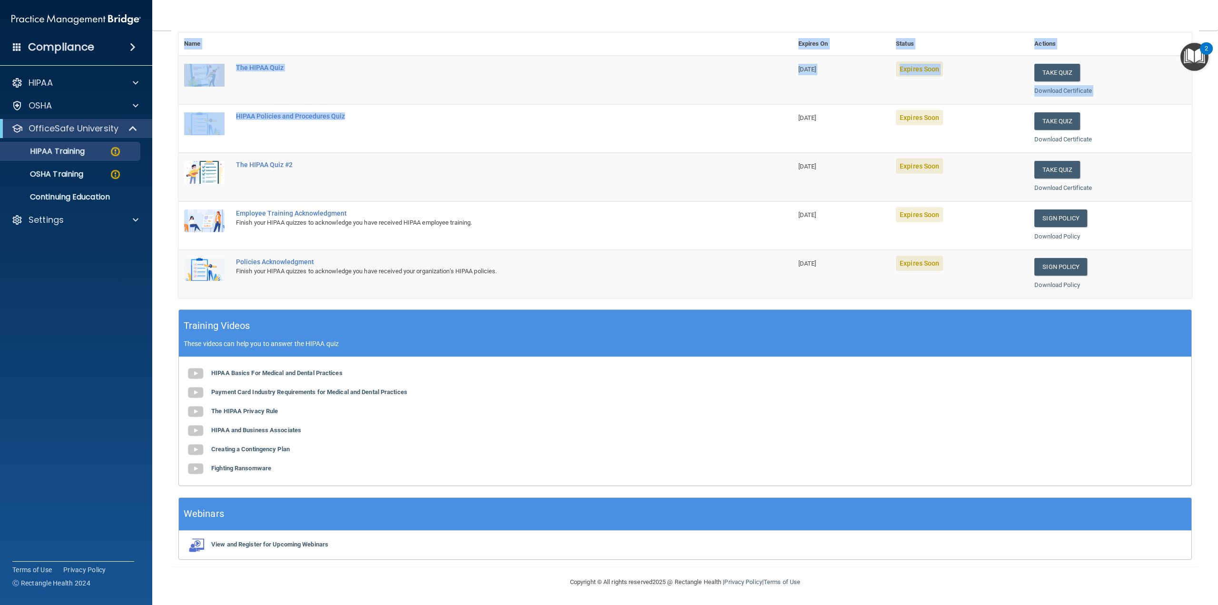 This screenshot has height=605, width=1218. Describe the element at coordinates (250, 449) in the screenshot. I see `b: Creating a Contingency Plan` at that location.